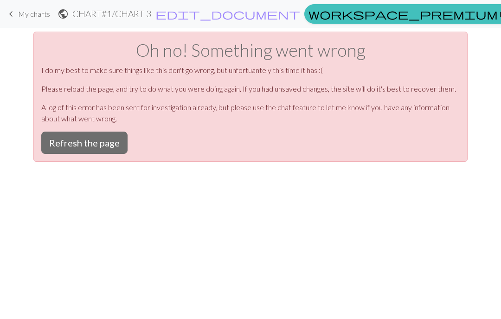 The height and width of the screenshot is (319, 501). Describe the element at coordinates (112, 13) in the screenshot. I see `h2: CHART#1 / CHART 3` at that location.